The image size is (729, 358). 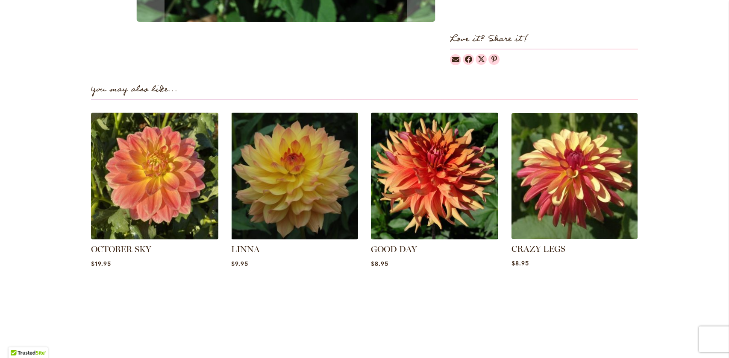 I want to click on img: October Sky, so click(x=155, y=176).